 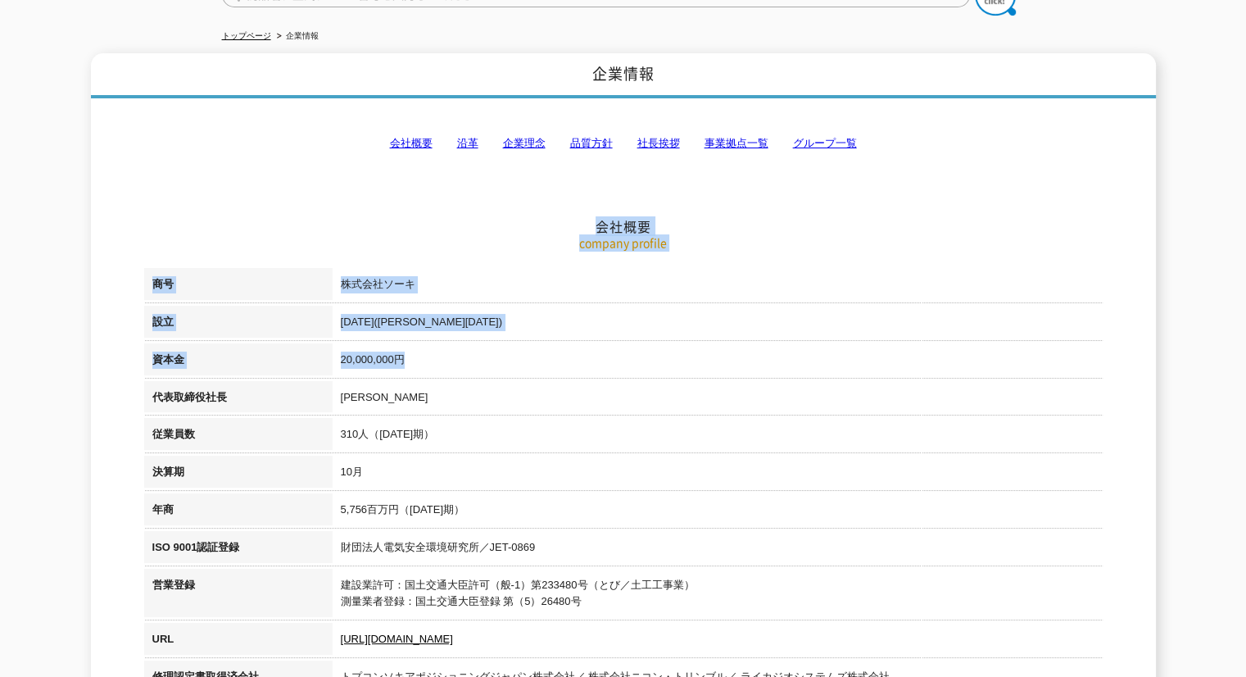 I want to click on th: 商号, so click(x=238, y=287).